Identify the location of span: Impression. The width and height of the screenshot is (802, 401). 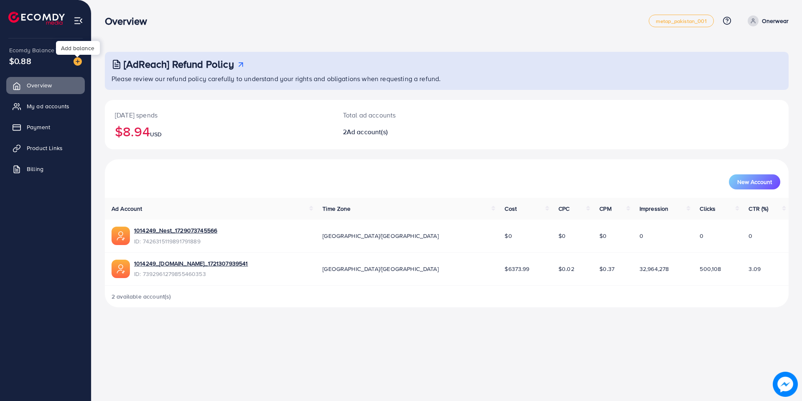
(654, 209).